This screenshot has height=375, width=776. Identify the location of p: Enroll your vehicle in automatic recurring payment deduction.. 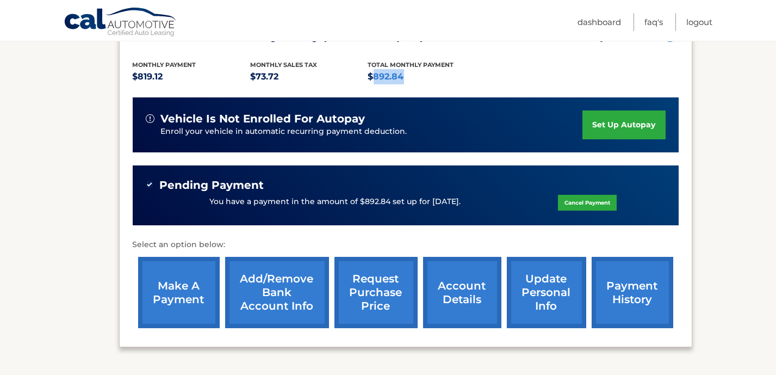
(372, 132).